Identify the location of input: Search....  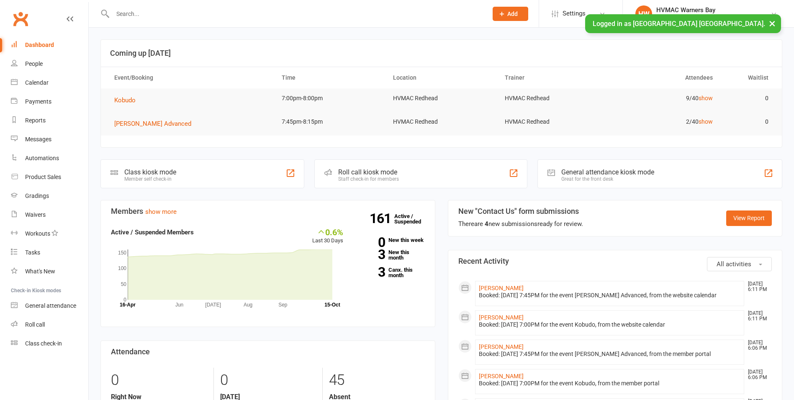
(296, 14).